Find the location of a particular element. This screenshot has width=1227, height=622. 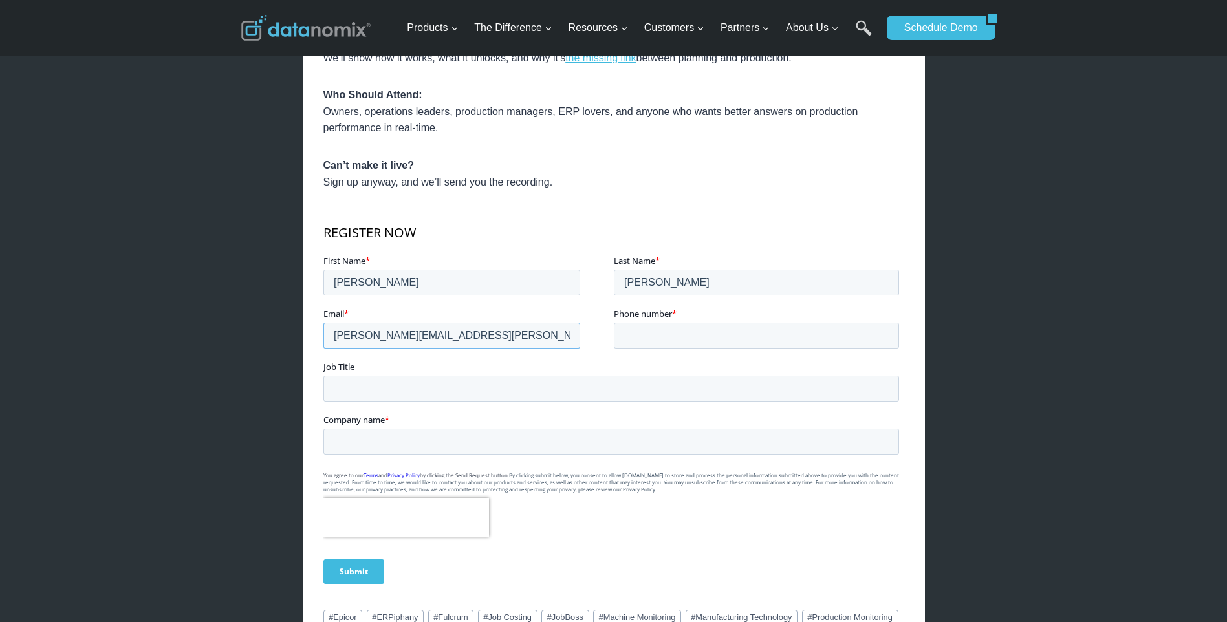

nav: Primary Navigation is located at coordinates (641, 28).